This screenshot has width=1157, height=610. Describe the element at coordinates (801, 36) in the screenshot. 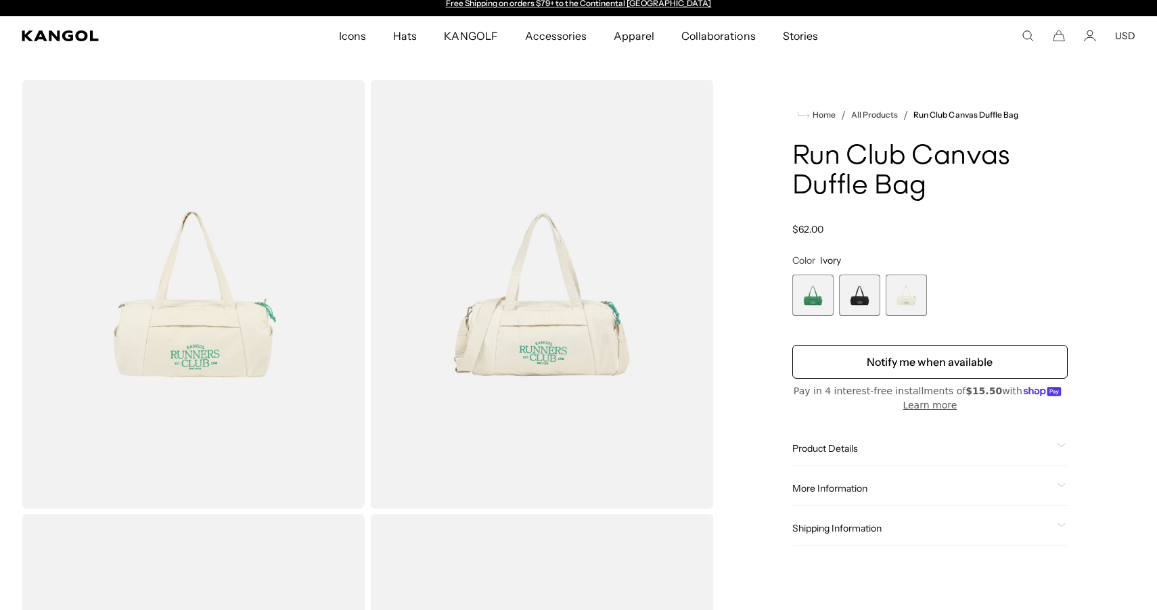

I see `span: Stories` at that location.